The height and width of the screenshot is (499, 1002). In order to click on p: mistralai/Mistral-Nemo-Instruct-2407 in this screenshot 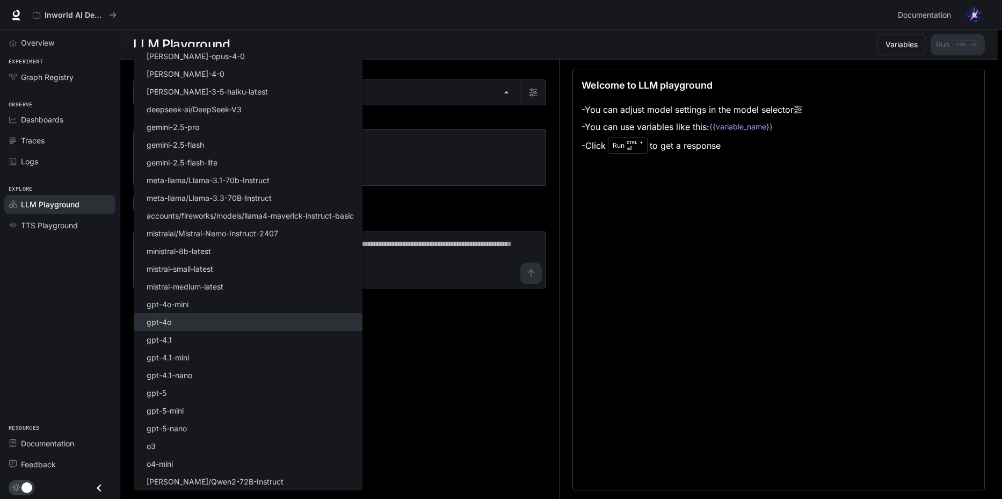, I will do `click(212, 233)`.